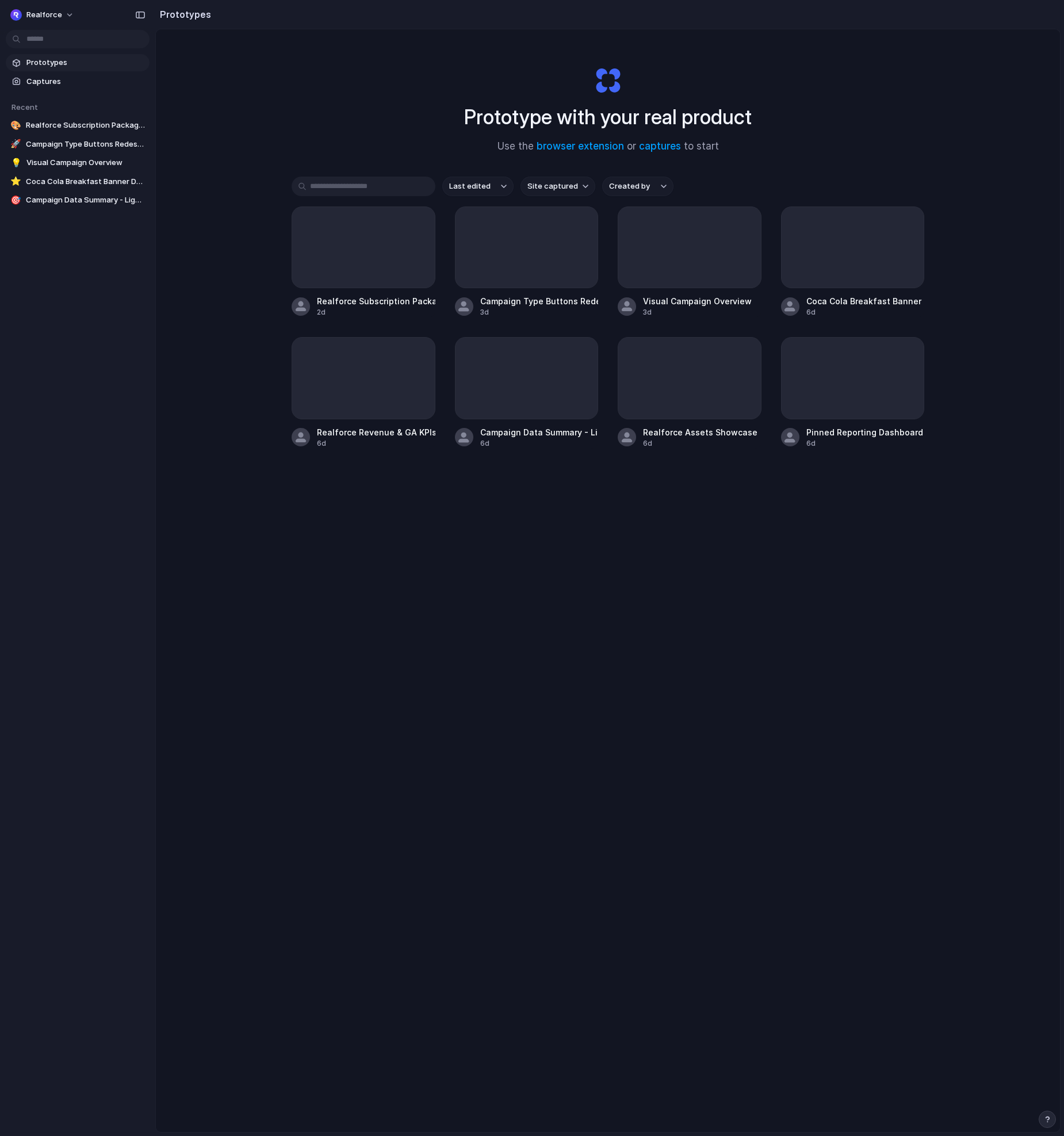  I want to click on a: browser extension, so click(580, 146).